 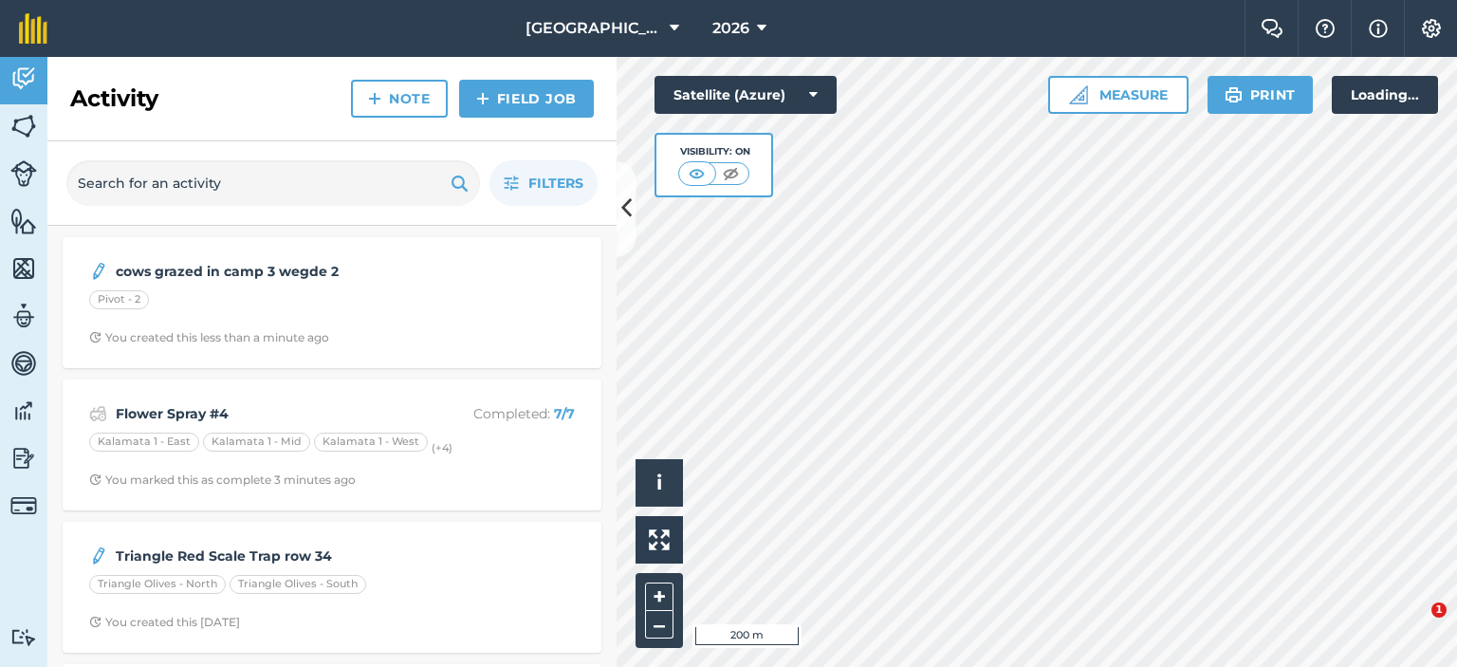 What do you see at coordinates (266, 556) in the screenshot?
I see `strong: Triangle Red Scale Trap row 34` at bounding box center [266, 556].